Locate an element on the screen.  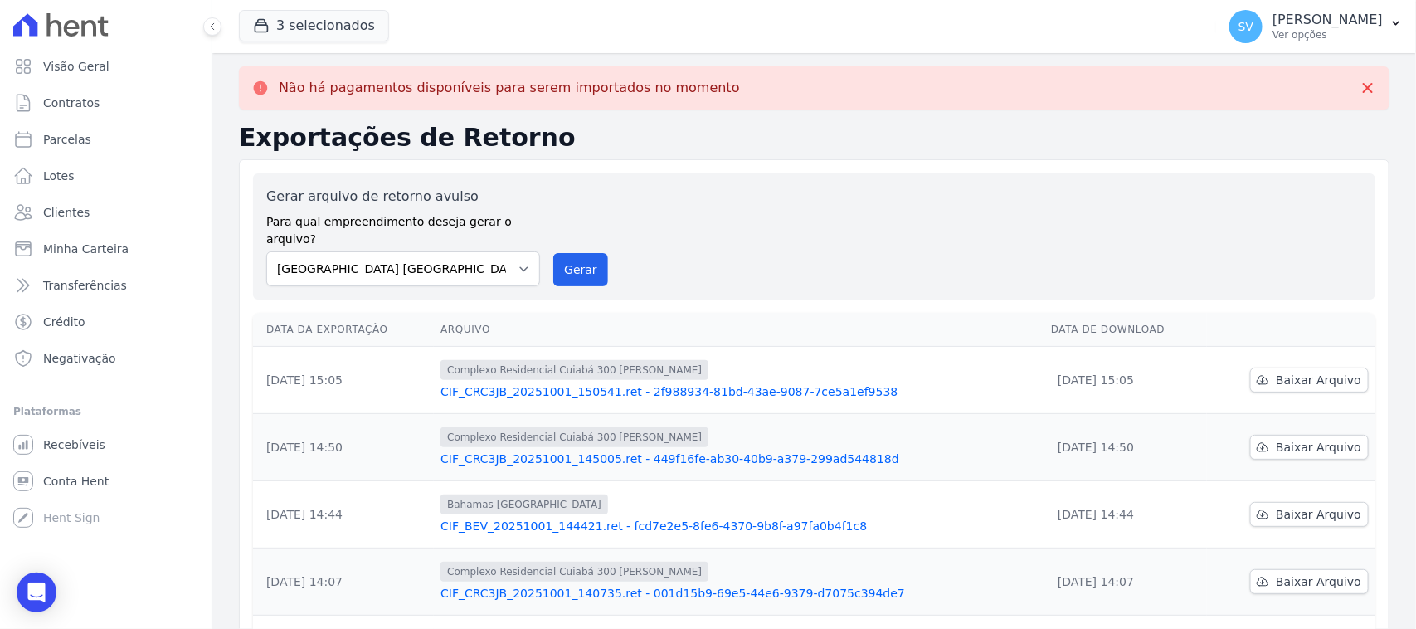
a: CIF_BEV_20251001_144421.ret - fcd7e2e5-8fe6-4370-9b8f-a97fa0b4f1c8 is located at coordinates (739, 526).